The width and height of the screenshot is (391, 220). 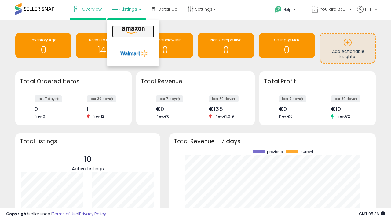 What do you see at coordinates (307, 152) in the screenshot?
I see `span: current` at bounding box center [307, 152].